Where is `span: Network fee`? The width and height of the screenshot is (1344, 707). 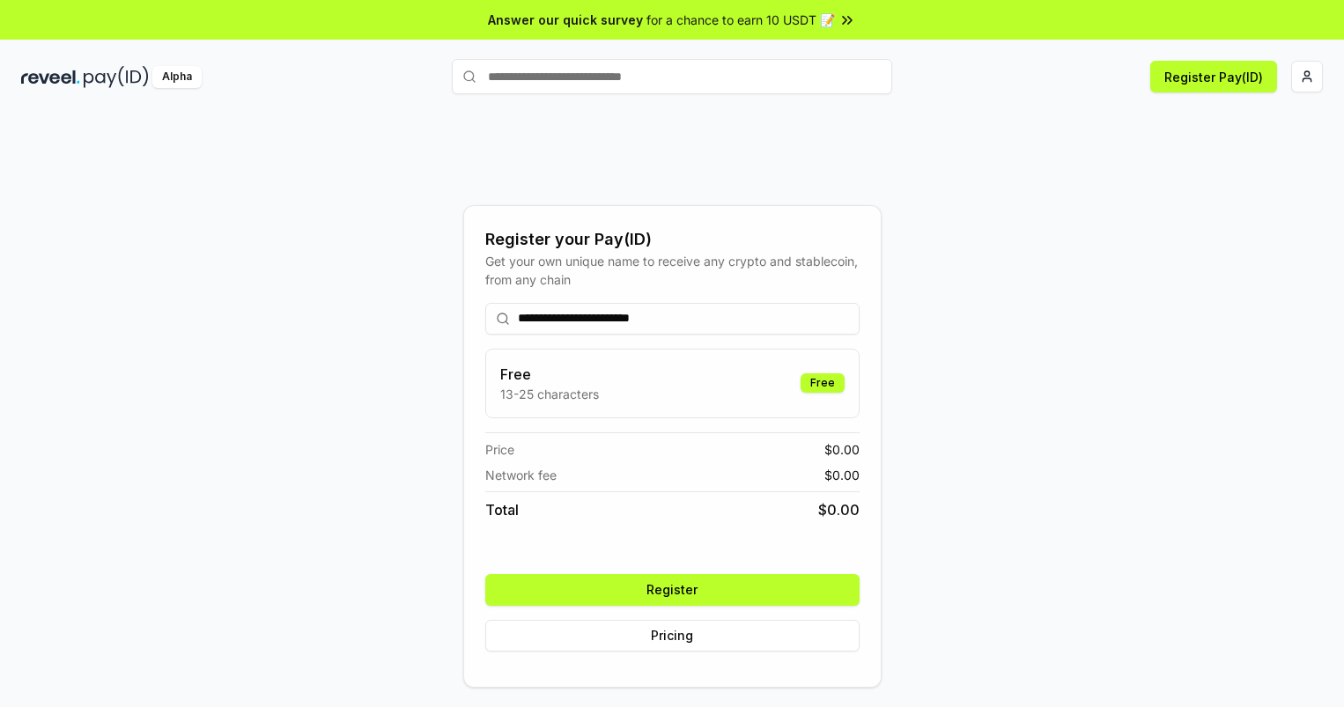
span: Network fee is located at coordinates (521, 475).